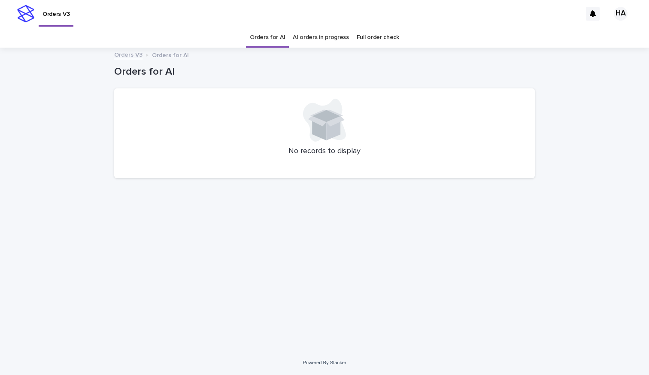 The height and width of the screenshot is (375, 649). Describe the element at coordinates (267, 37) in the screenshot. I see `a: Orders for AI` at that location.